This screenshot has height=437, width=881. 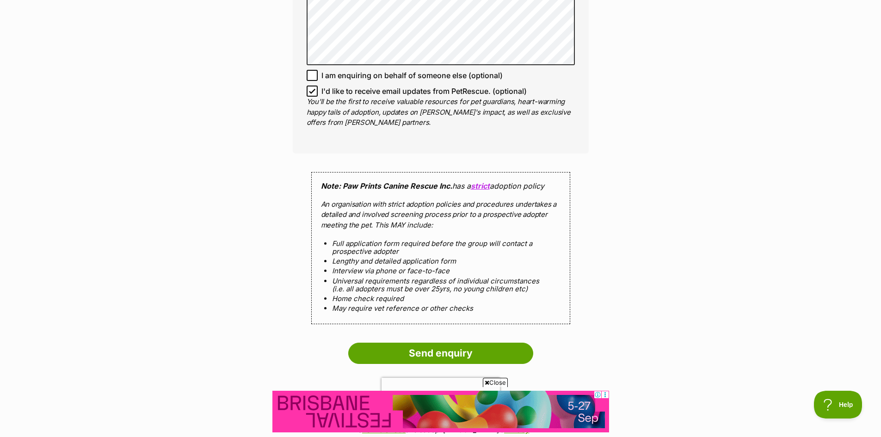 I want to click on input: Send enquiry, so click(x=441, y=353).